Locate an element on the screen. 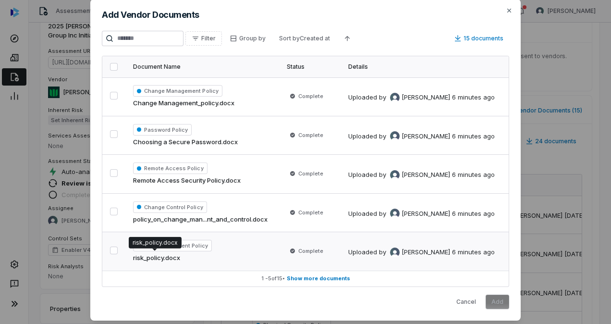  div: Details is located at coordinates (424, 67).